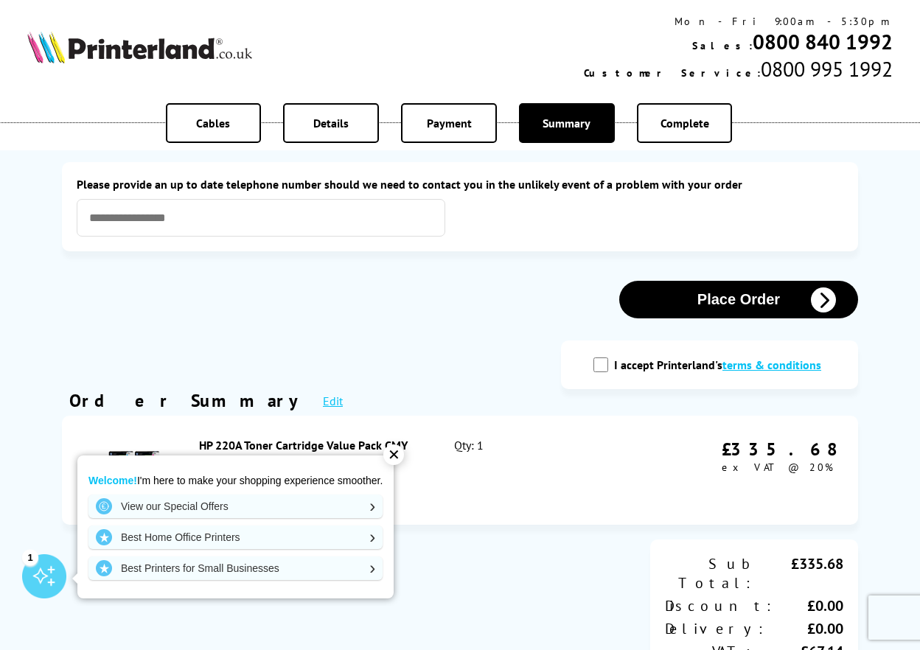  What do you see at coordinates (310, 452) in the screenshot?
I see `div: HP 220A Toner Cartridge Value Pack CMY (1,800 Pages) K (2,000 Pages)` at bounding box center [310, 452].